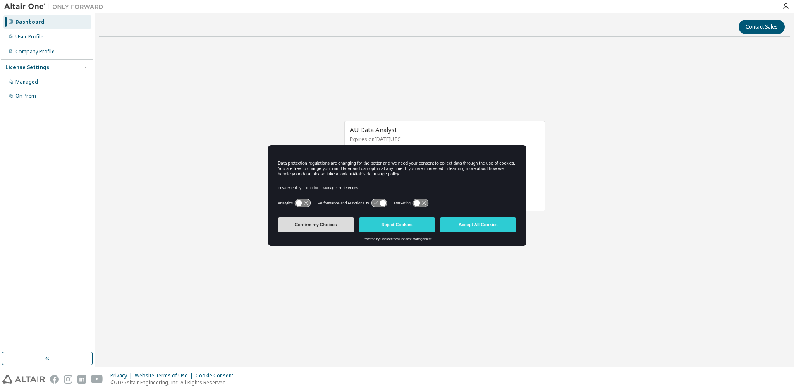 The image size is (794, 391). Describe the element at coordinates (374, 130) in the screenshot. I see `span: AU Data Analyst` at that location.